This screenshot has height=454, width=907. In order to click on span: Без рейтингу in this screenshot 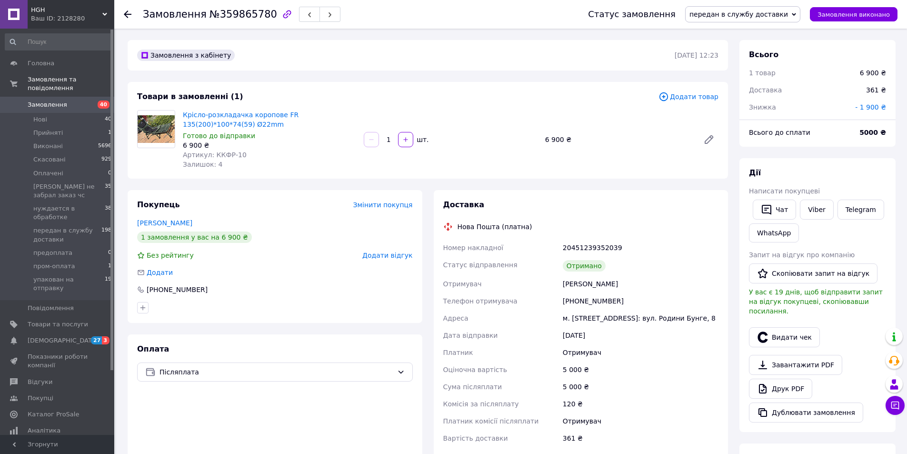, I will do `click(170, 255)`.